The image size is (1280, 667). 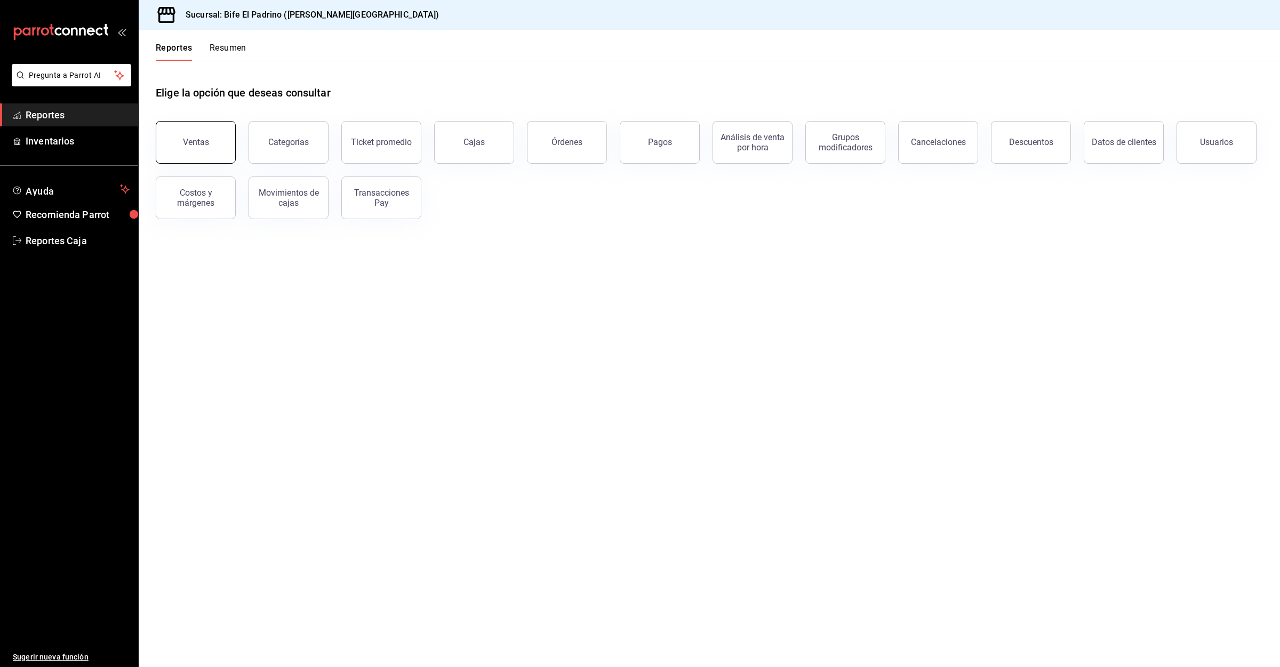 What do you see at coordinates (474, 142) in the screenshot?
I see `a: Cajas` at bounding box center [474, 142].